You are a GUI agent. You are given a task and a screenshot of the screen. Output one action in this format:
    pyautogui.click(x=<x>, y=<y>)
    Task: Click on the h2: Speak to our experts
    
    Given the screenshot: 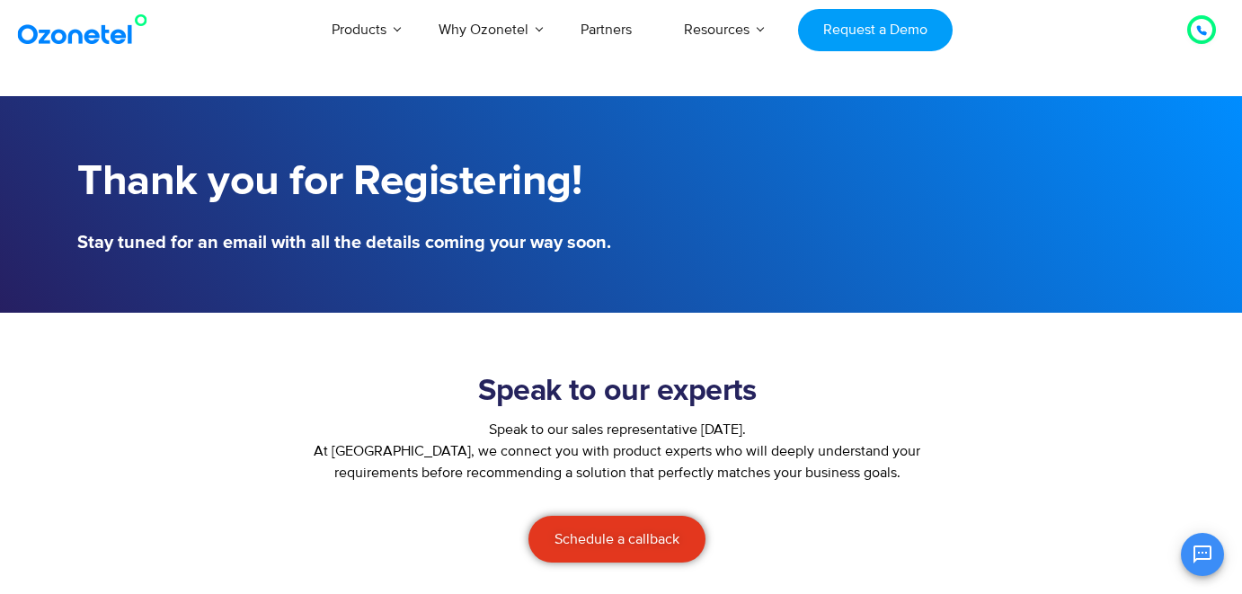 What is the action you would take?
    pyautogui.click(x=617, y=392)
    